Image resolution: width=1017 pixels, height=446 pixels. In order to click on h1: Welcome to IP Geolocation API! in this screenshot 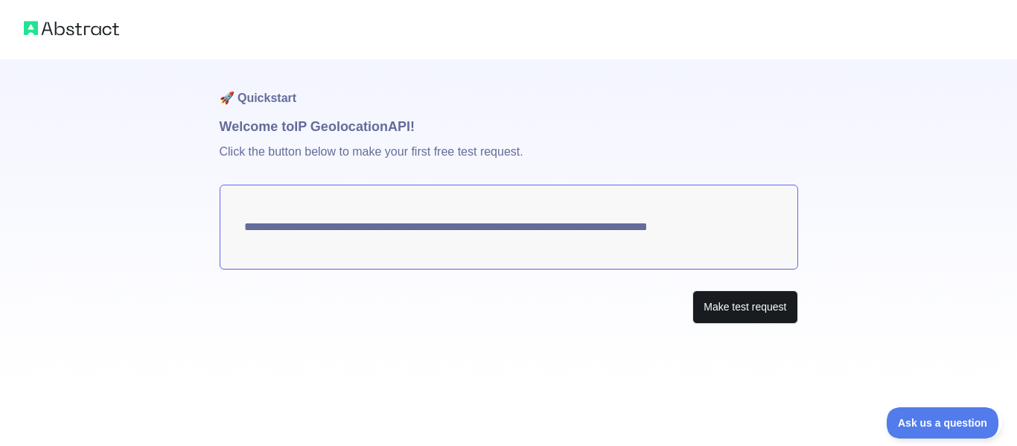, I will do `click(509, 127)`.